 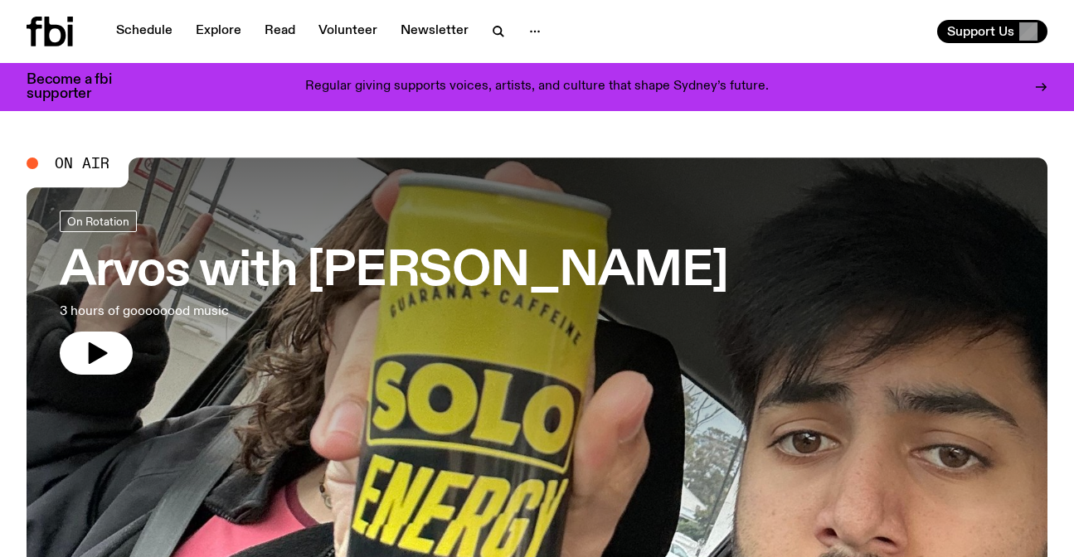 I want to click on a: Volunteer, so click(x=348, y=32).